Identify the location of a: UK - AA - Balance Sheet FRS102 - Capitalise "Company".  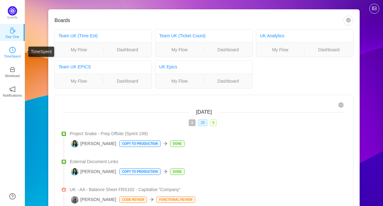
(208, 190).